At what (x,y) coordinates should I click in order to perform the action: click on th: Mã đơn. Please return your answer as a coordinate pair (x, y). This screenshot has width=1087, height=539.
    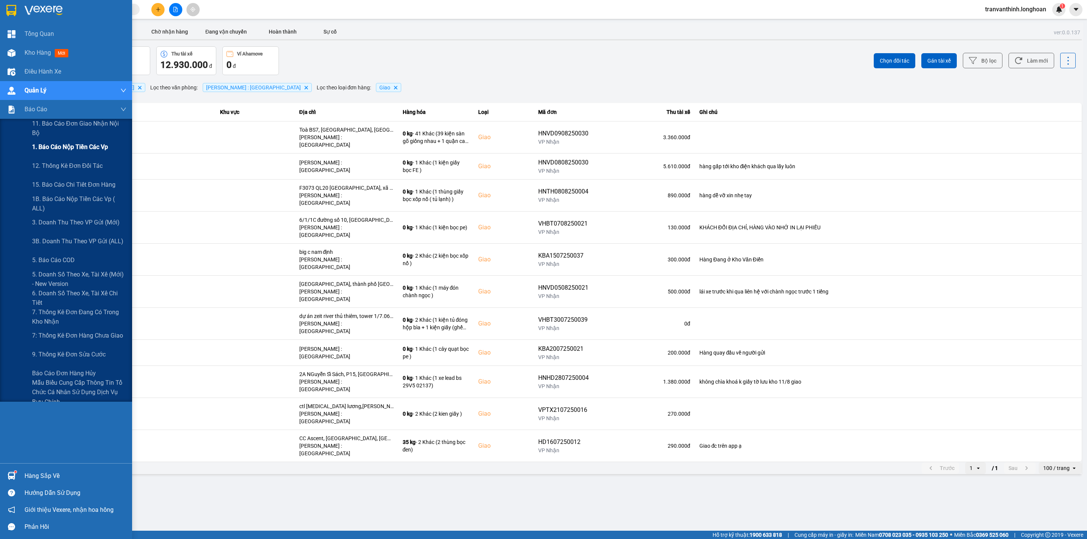
    Looking at the image, I should click on (564, 112).